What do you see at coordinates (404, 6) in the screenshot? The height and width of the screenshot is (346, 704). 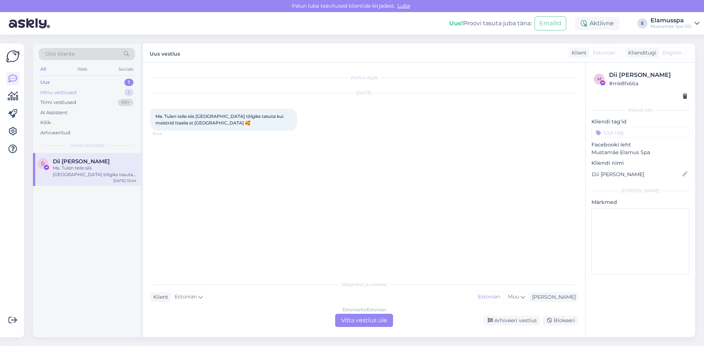 I see `span: Luba` at bounding box center [404, 6].